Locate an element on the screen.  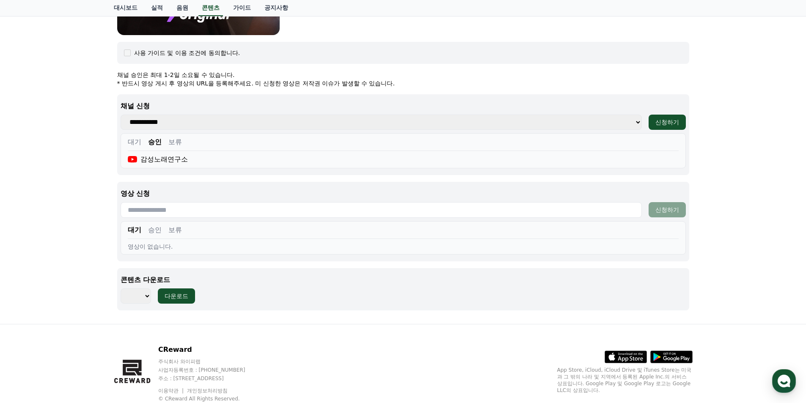
p: 주식회사 와이피랩 is located at coordinates (210, 362).